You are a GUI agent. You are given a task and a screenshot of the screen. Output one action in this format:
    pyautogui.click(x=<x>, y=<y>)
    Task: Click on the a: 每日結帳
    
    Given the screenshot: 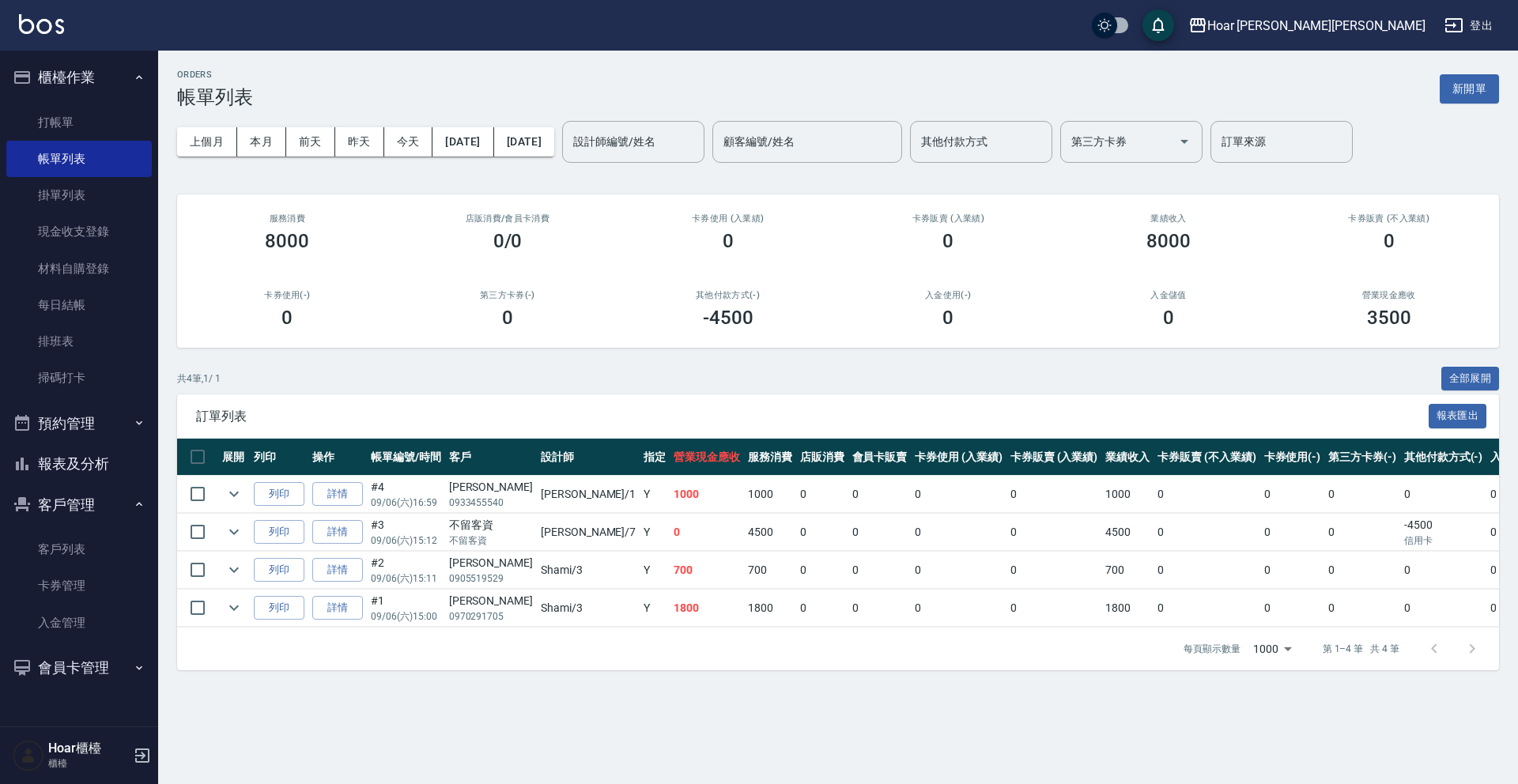 What is the action you would take?
    pyautogui.click(x=79, y=306)
    